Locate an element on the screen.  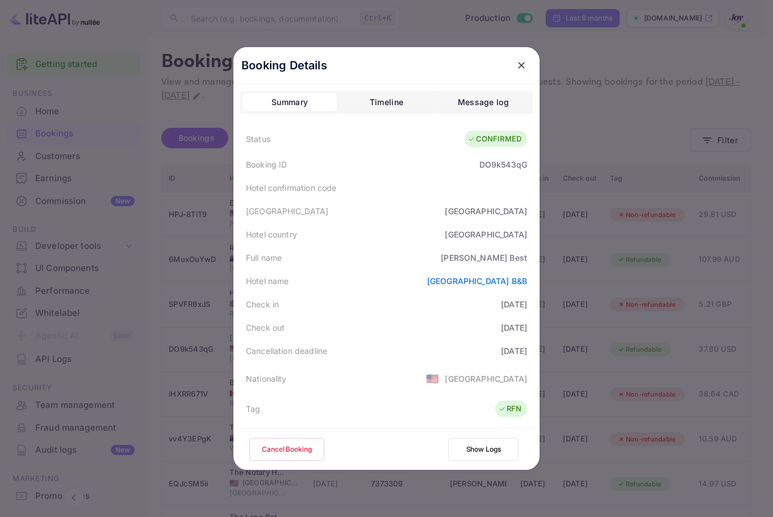
div: RFN is located at coordinates (509, 409).